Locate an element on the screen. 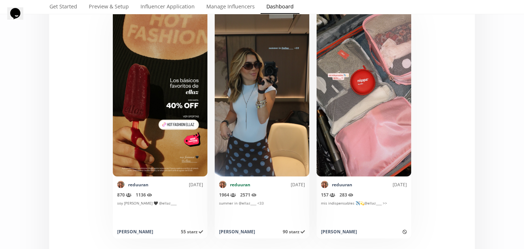 Image resolution: width=524 pixels, height=249 pixels. div: mis indispensables ✈️💫@ellaz____ >> is located at coordinates (364, 212).